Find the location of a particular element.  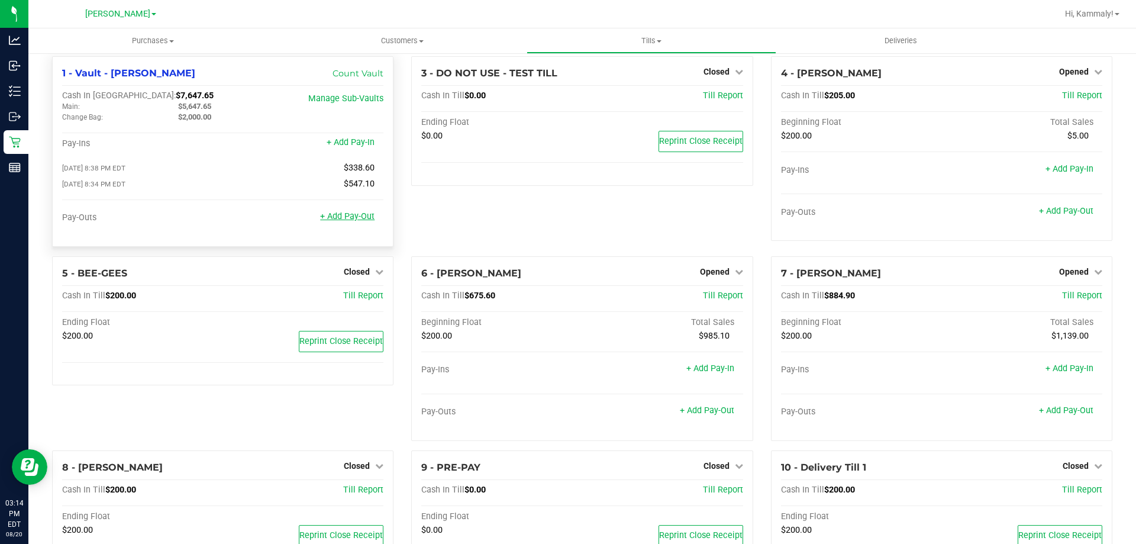

span: Main: is located at coordinates (71, 107).